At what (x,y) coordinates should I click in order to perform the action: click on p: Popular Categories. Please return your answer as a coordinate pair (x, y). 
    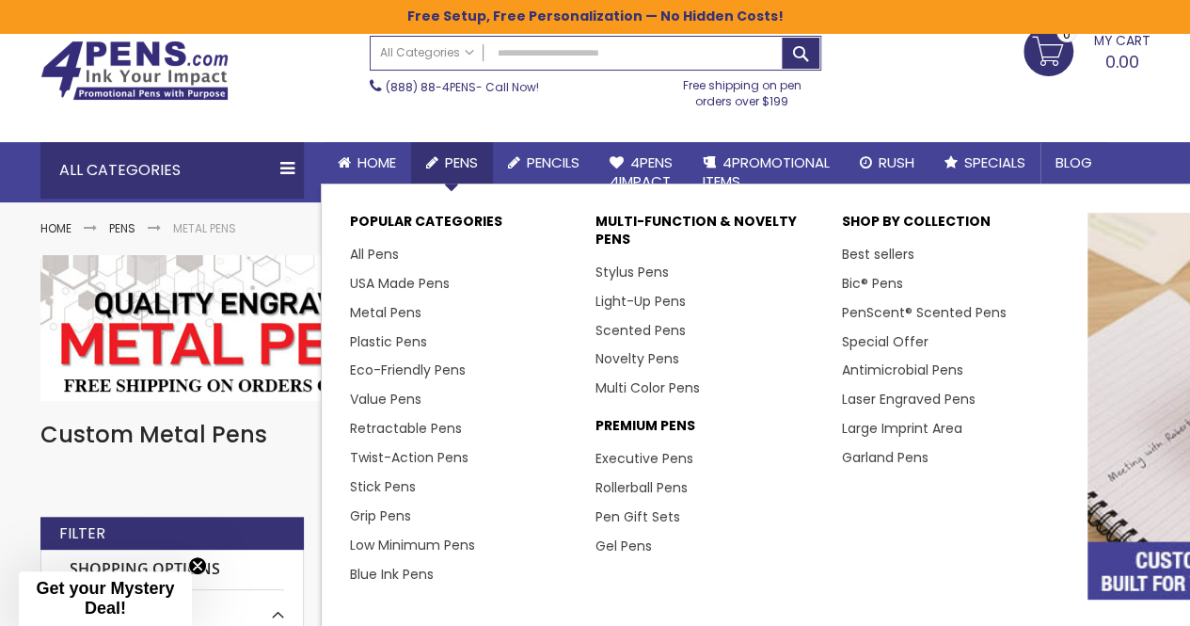
    Looking at the image, I should click on (463, 226).